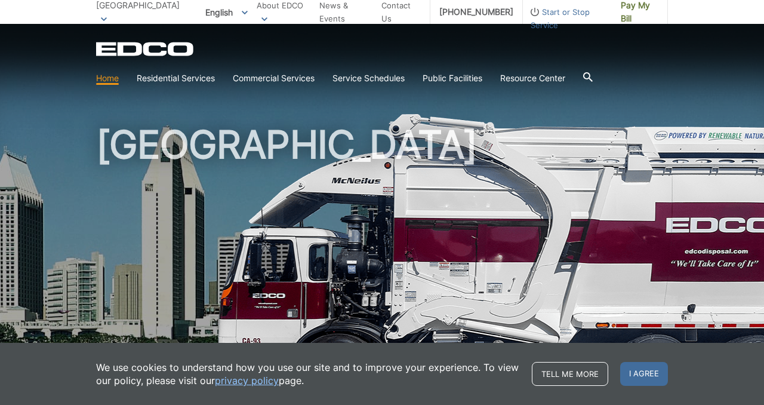 The image size is (764, 405). Describe the element at coordinates (368, 78) in the screenshot. I see `a: Service Schedules` at that location.